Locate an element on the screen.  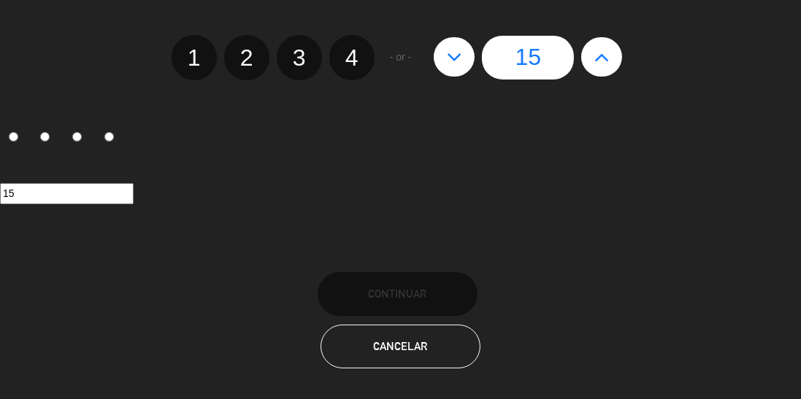
input: 2 is located at coordinates (45, 137).